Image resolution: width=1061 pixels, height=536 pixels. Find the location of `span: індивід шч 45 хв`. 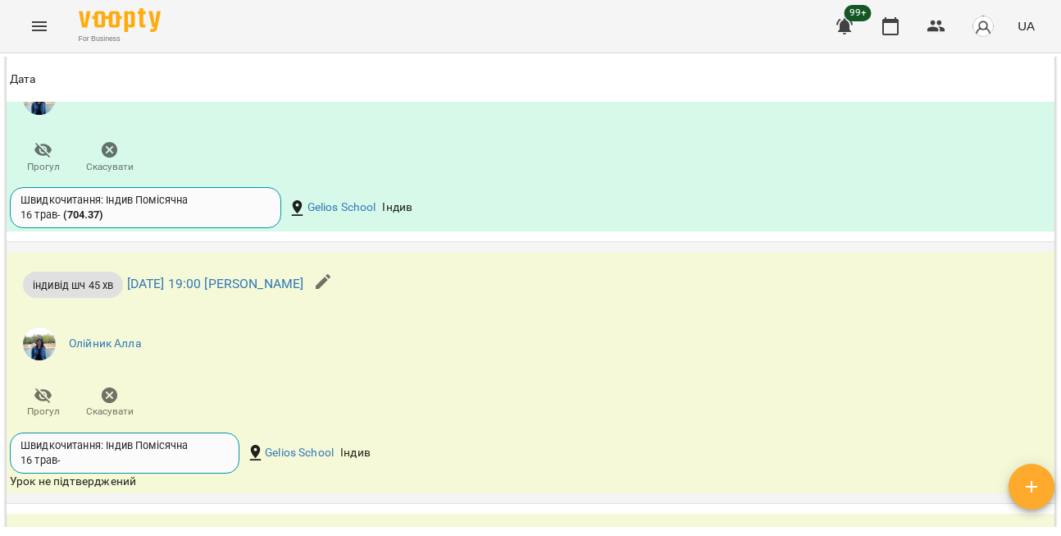

span: індивід шч 45 хв is located at coordinates (73, 285).